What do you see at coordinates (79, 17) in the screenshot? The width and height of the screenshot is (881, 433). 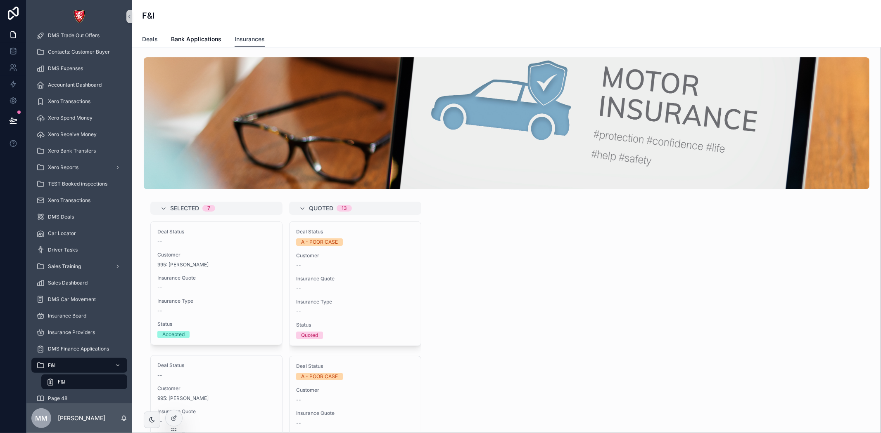 I see `img: App logo` at bounding box center [79, 17].